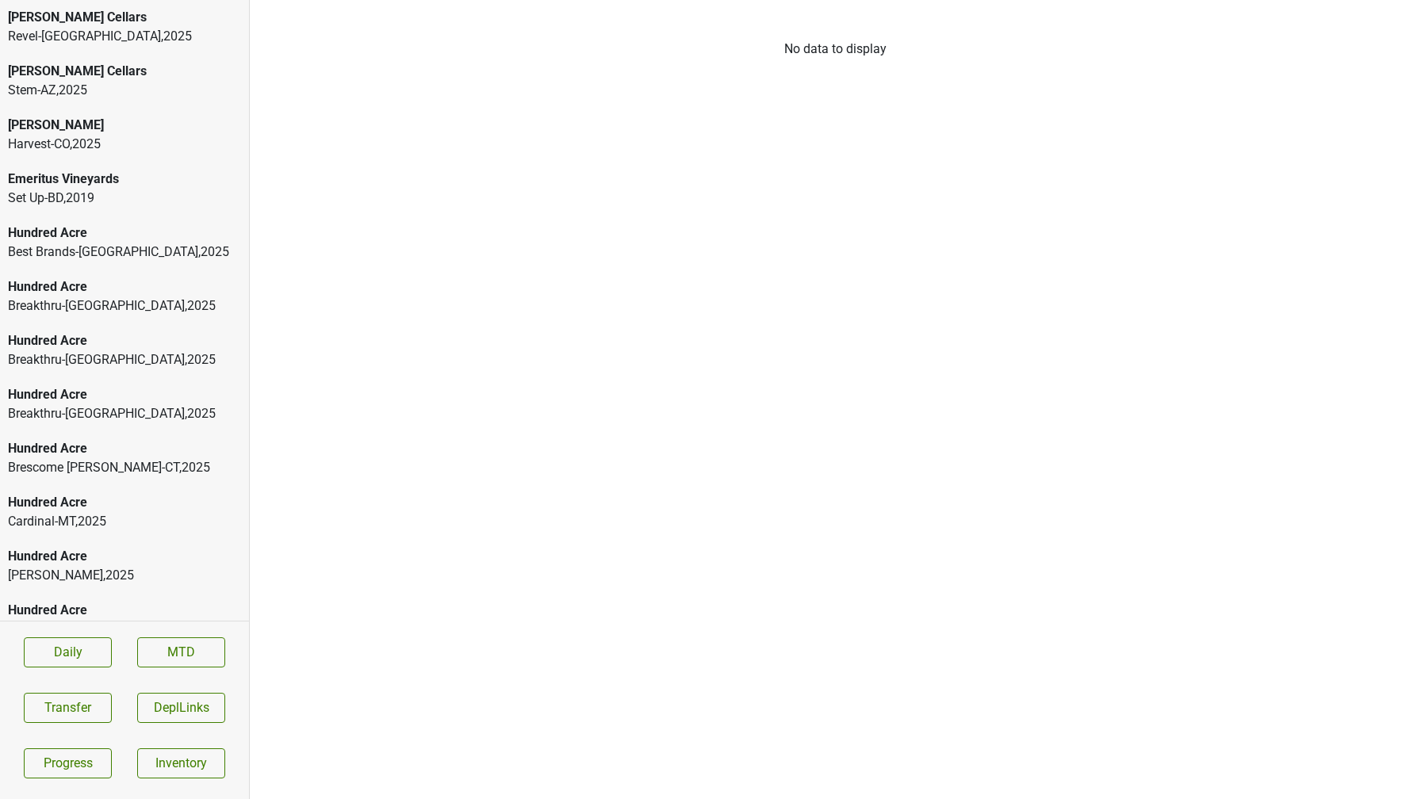  Describe the element at coordinates (124, 522) in the screenshot. I see `div: Cardinal-MT , 2025` at that location.